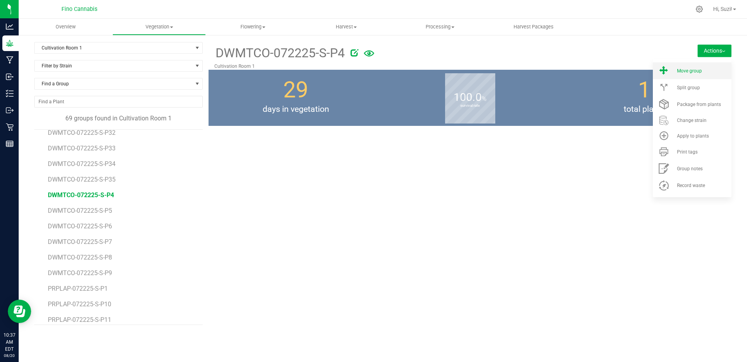 The height and width of the screenshot is (362, 747). Describe the element at coordinates (159, 27) in the screenshot. I see `span: Vegetation` at that location.